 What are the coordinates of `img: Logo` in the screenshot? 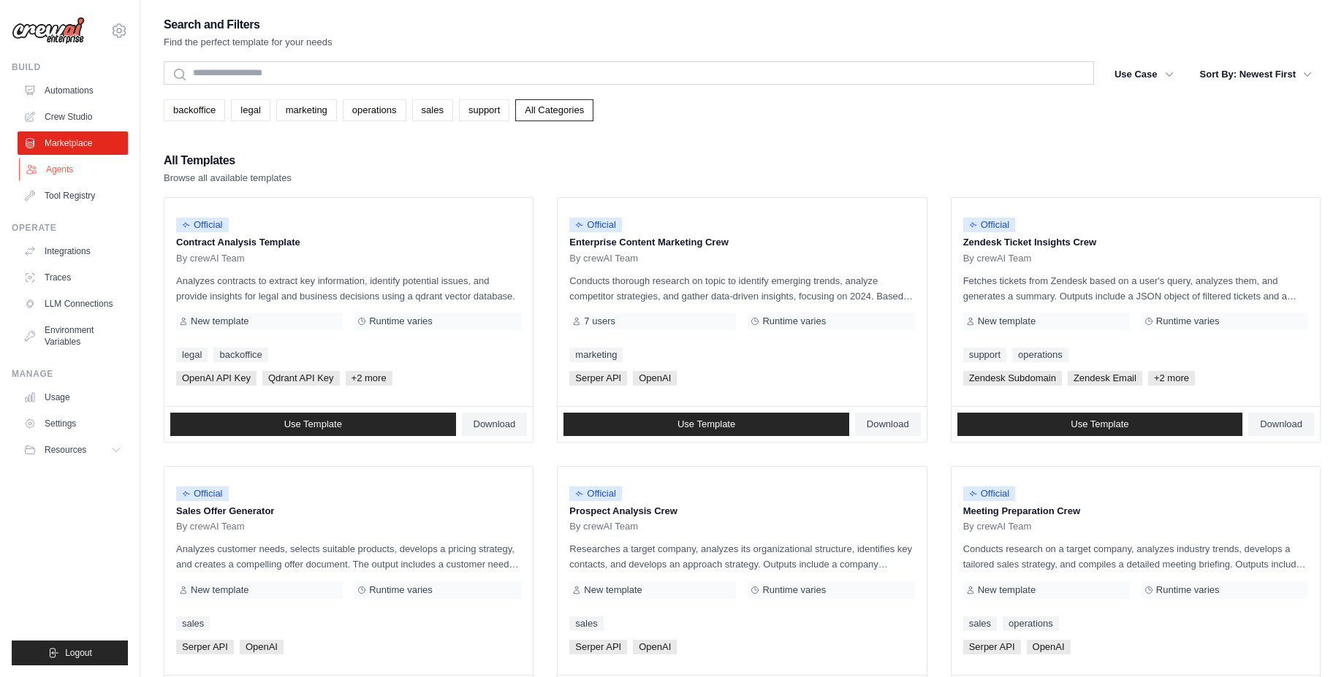 It's located at (48, 31).